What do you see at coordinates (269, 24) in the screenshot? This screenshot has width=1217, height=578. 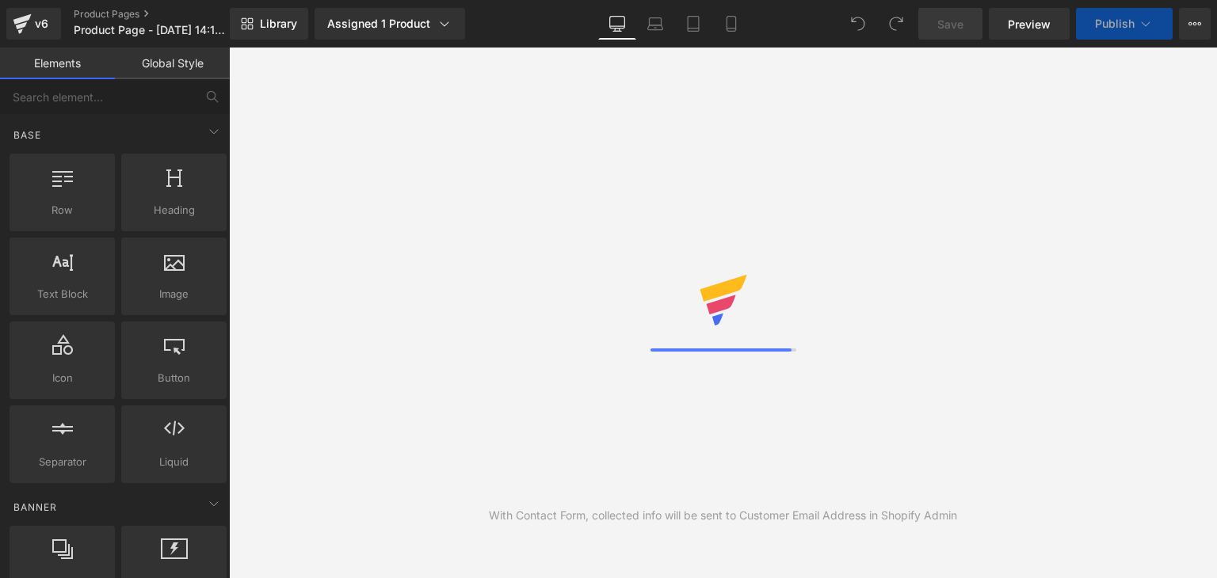 I see `a: New Library` at bounding box center [269, 24].